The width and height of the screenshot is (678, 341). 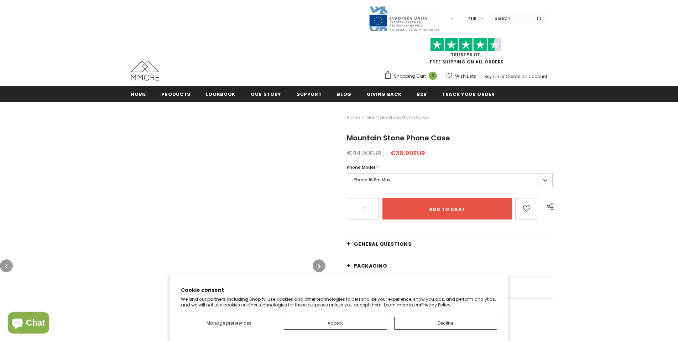 I want to click on span: B2B, so click(x=422, y=94).